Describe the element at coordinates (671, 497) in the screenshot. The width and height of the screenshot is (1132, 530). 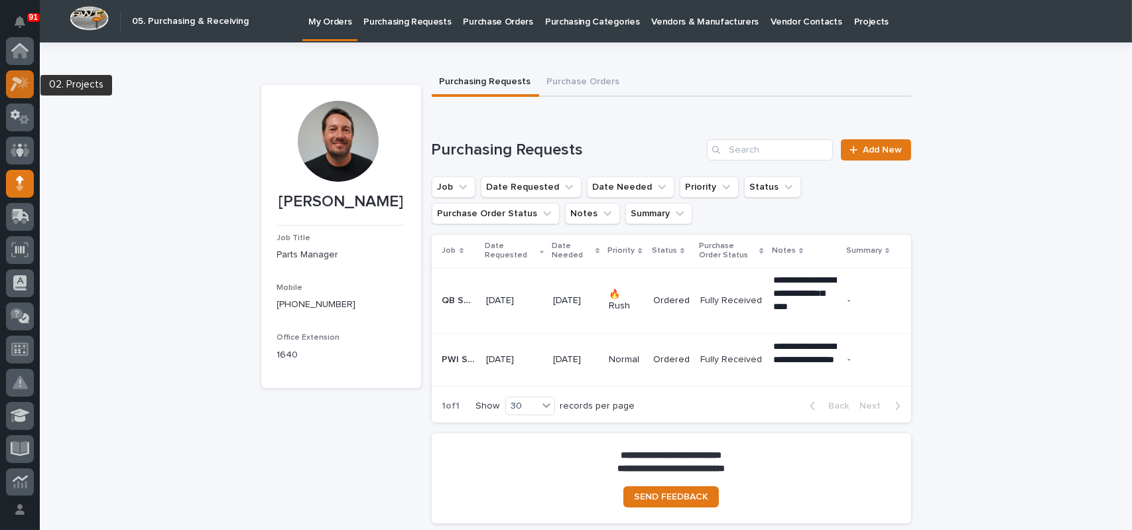
I see `span: SEND FEEDBACK` at that location.